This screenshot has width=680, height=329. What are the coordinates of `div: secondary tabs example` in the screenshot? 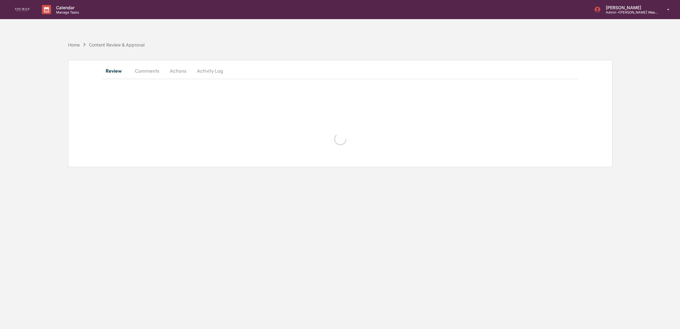 It's located at (341, 71).